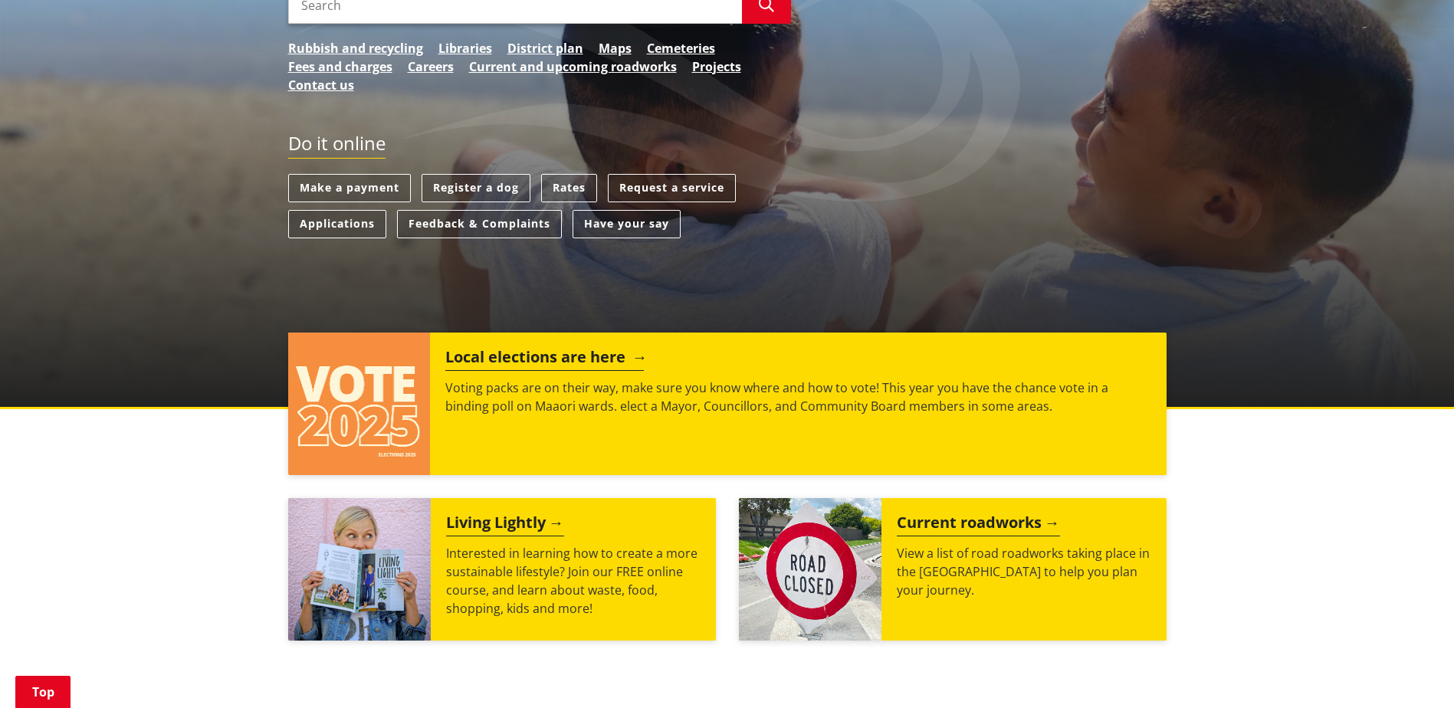  I want to click on a: Applications, so click(337, 224).